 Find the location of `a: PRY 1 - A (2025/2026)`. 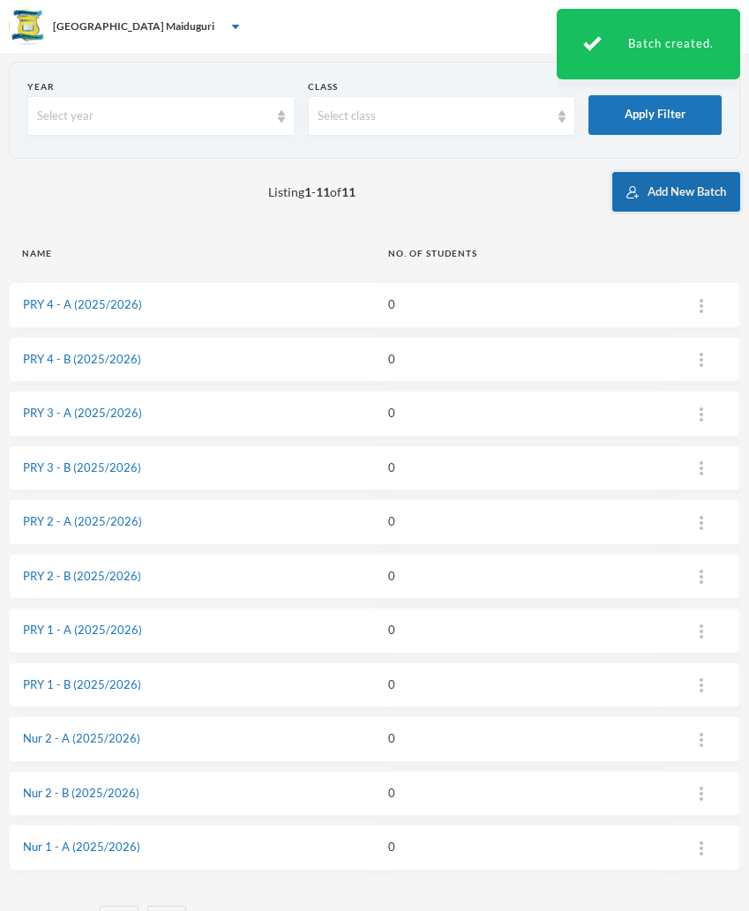

a: PRY 1 - A (2025/2026) is located at coordinates (82, 630).